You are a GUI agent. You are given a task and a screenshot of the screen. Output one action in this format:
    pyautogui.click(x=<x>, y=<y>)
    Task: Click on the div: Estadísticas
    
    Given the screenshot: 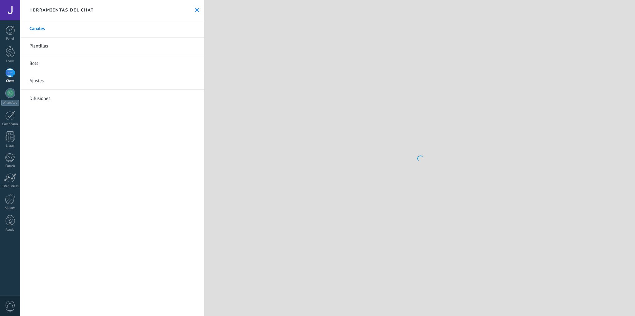 What is the action you would take?
    pyautogui.click(x=10, y=186)
    